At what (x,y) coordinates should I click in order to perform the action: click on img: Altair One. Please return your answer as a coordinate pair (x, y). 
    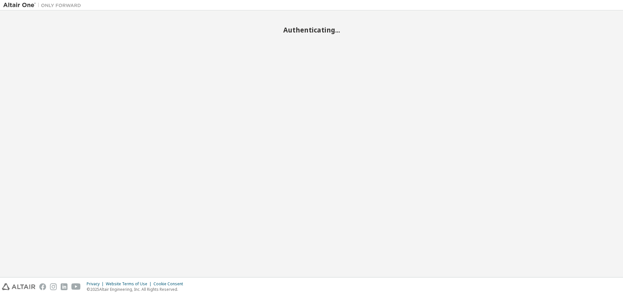
    Looking at the image, I should click on (44, 5).